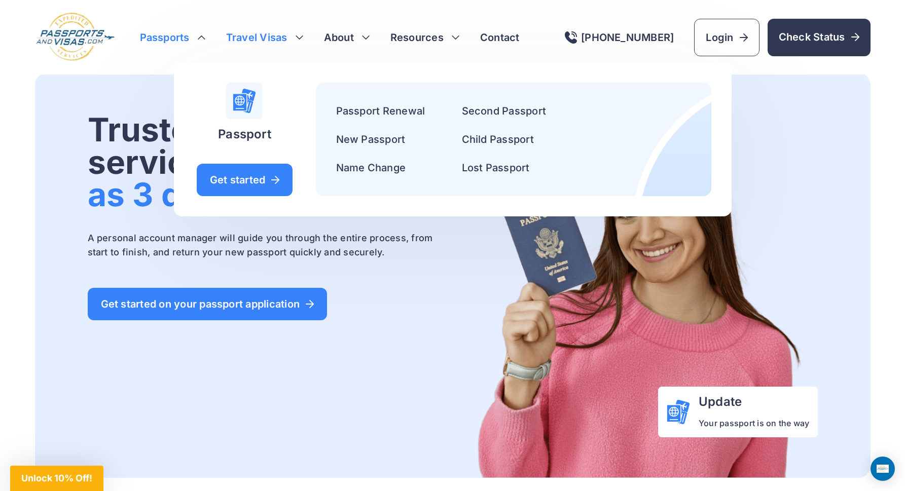 This screenshot has height=491, width=905. What do you see at coordinates (269, 162) in the screenshot?
I see `h1: Trusted passport services in as fast` at bounding box center [269, 162].